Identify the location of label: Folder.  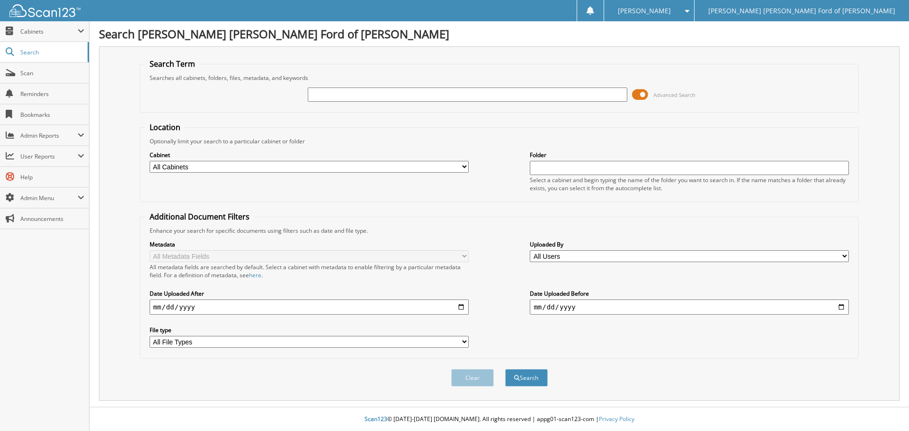
(690, 155).